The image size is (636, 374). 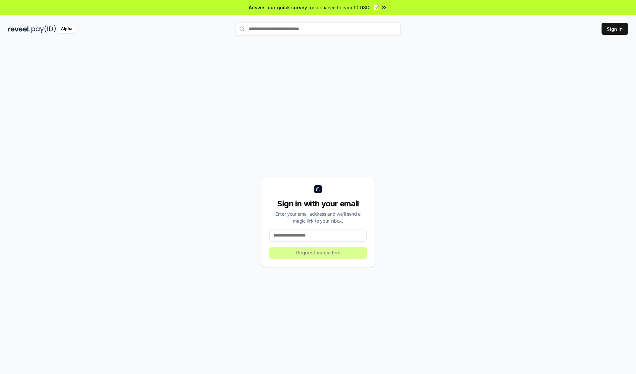 I want to click on img: reveel_dark, so click(x=19, y=29).